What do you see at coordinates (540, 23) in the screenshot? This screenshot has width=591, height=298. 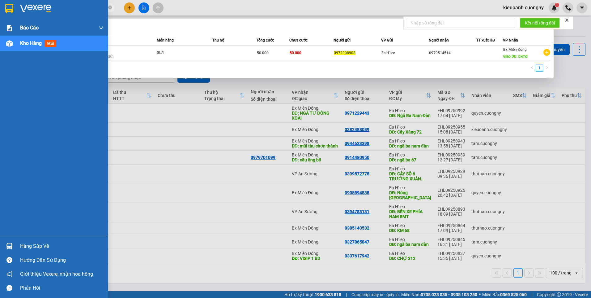 I see `span: Kết nối tổng đài` at bounding box center [540, 23].